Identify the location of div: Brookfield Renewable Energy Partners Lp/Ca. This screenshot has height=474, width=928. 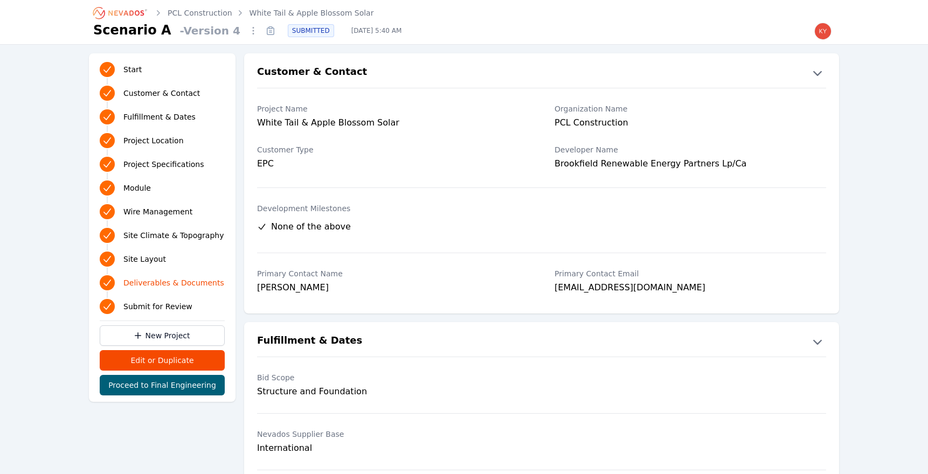
(690, 165).